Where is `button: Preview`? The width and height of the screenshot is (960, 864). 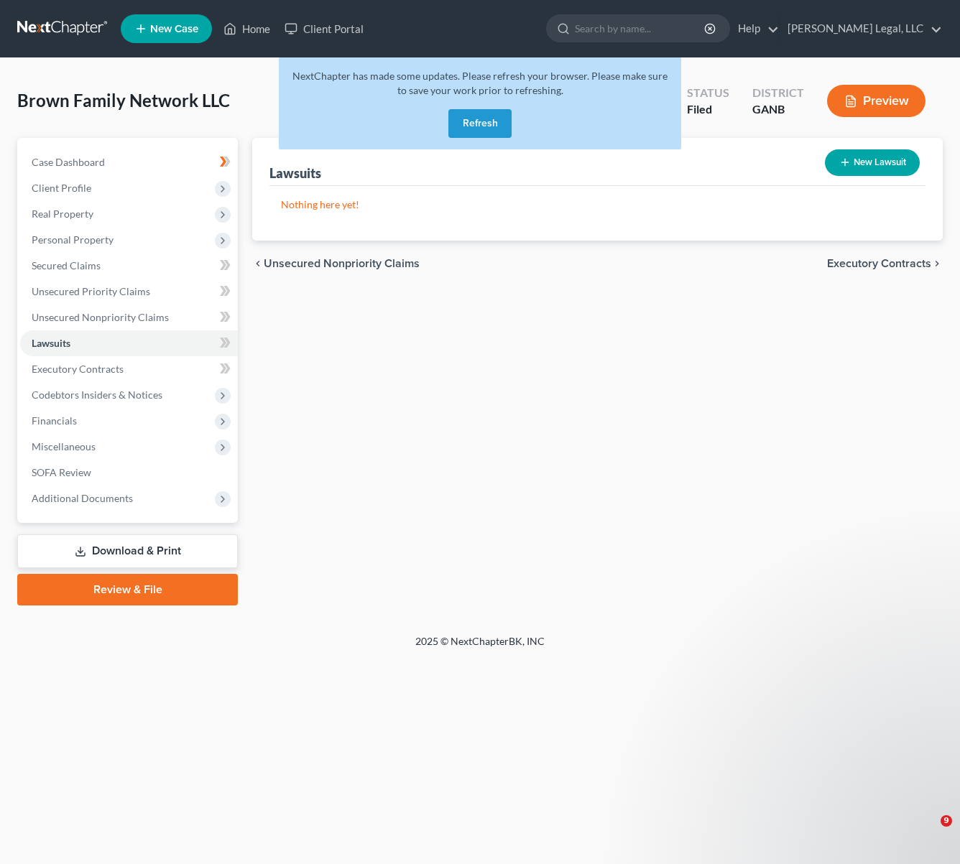 button: Preview is located at coordinates (876, 101).